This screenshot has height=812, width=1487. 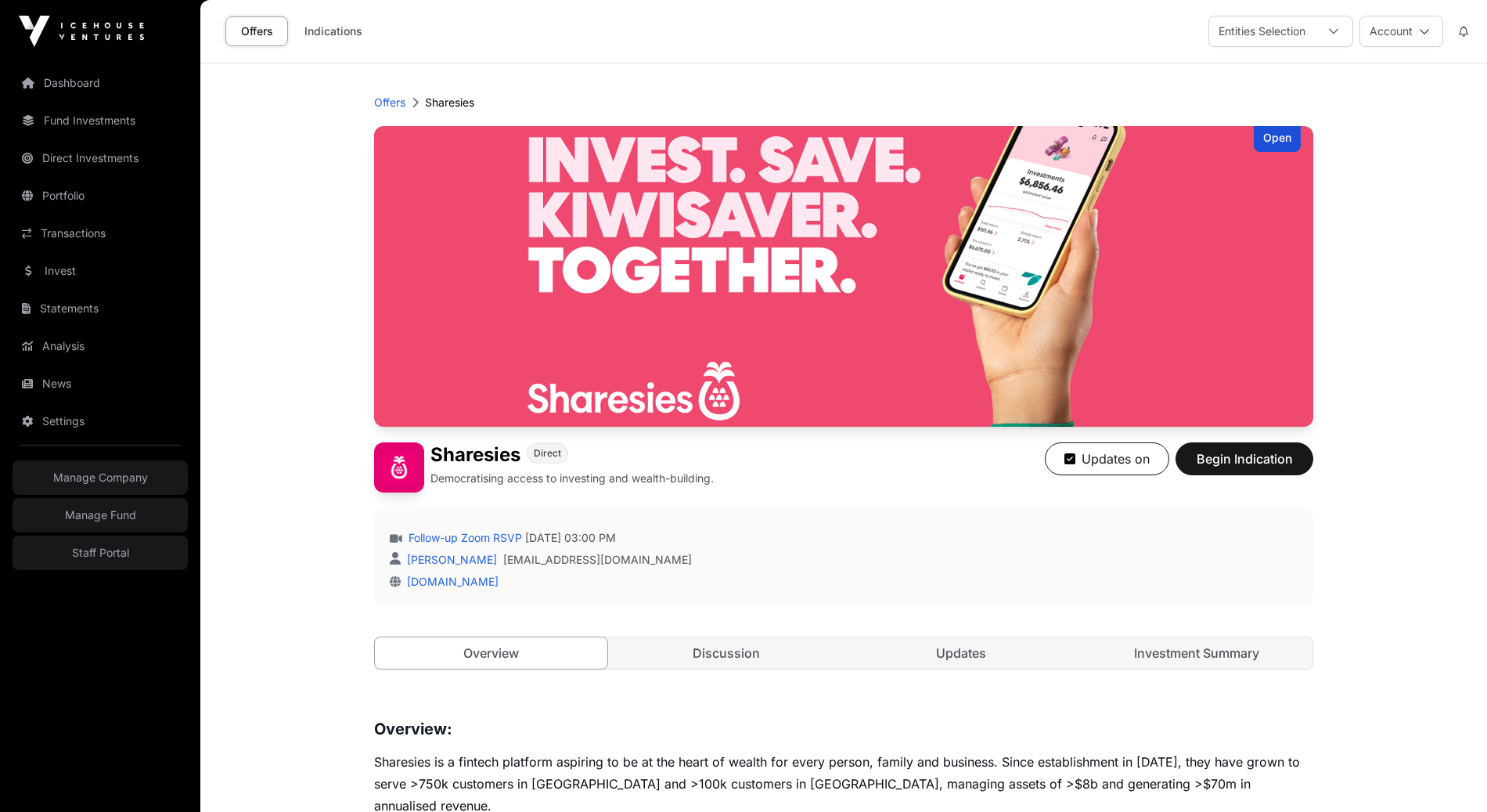 I want to click on a: Statements, so click(x=100, y=308).